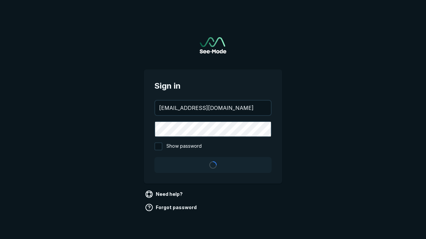  I want to click on a: Go to sign in, so click(213, 45).